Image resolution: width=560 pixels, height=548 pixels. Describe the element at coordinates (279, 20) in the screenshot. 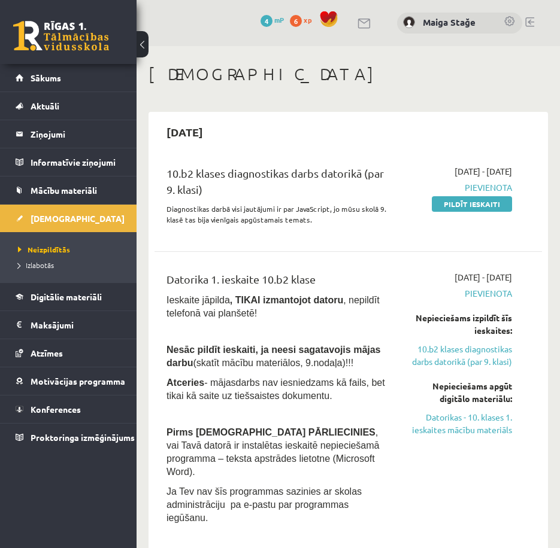

I see `span: mP` at that location.